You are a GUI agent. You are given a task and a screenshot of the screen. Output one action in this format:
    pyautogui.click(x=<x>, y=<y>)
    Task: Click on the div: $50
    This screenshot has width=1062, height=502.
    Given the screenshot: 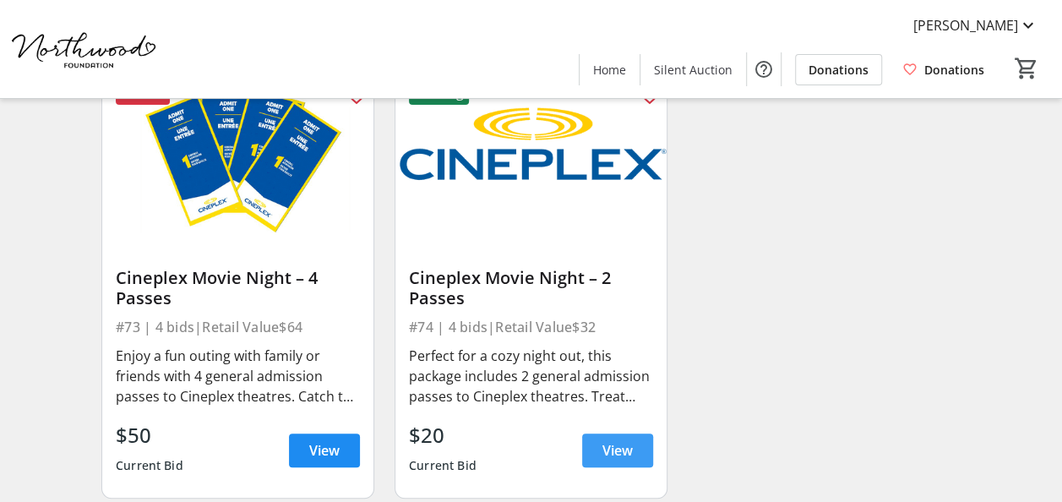 What is the action you would take?
    pyautogui.click(x=150, y=435)
    